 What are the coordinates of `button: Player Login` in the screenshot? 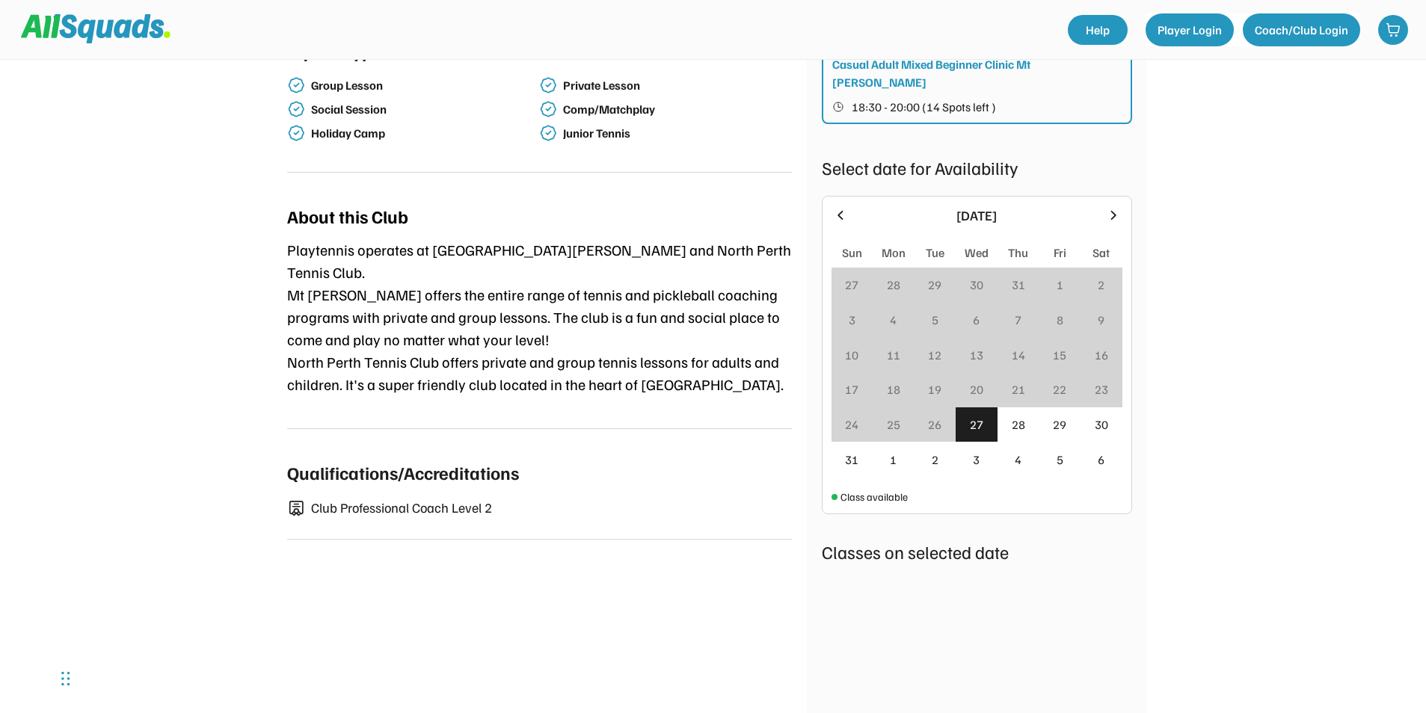 It's located at (1190, 30).